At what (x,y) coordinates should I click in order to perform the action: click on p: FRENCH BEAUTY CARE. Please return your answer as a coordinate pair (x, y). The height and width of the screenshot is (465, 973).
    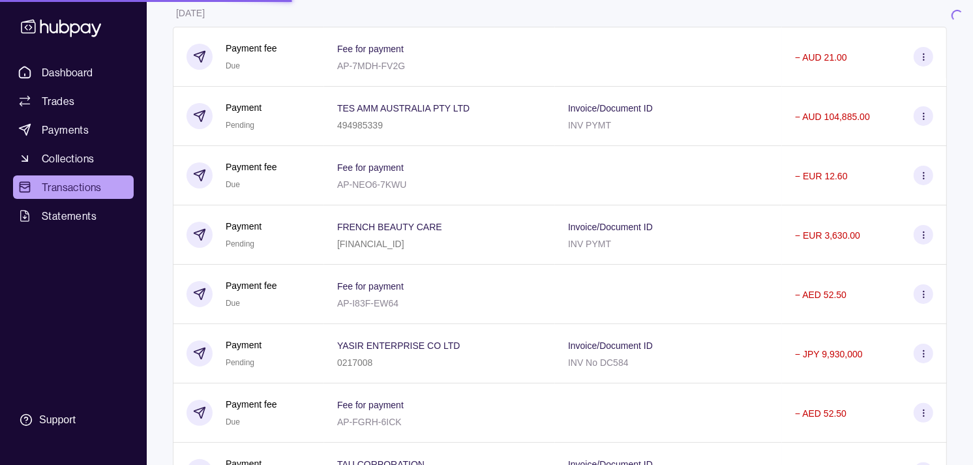
    Looking at the image, I should click on (389, 227).